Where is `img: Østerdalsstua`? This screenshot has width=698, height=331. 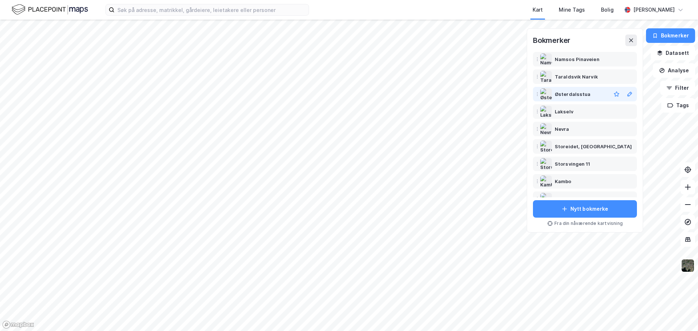 img: Østerdalsstua is located at coordinates (546, 94).